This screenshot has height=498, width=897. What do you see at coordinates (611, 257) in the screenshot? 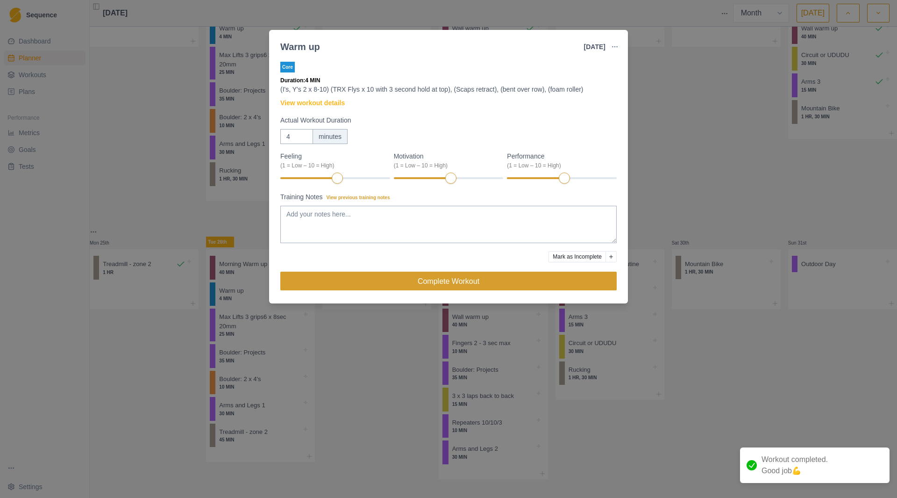
I see `button: Add reason` at bounding box center [611, 257].